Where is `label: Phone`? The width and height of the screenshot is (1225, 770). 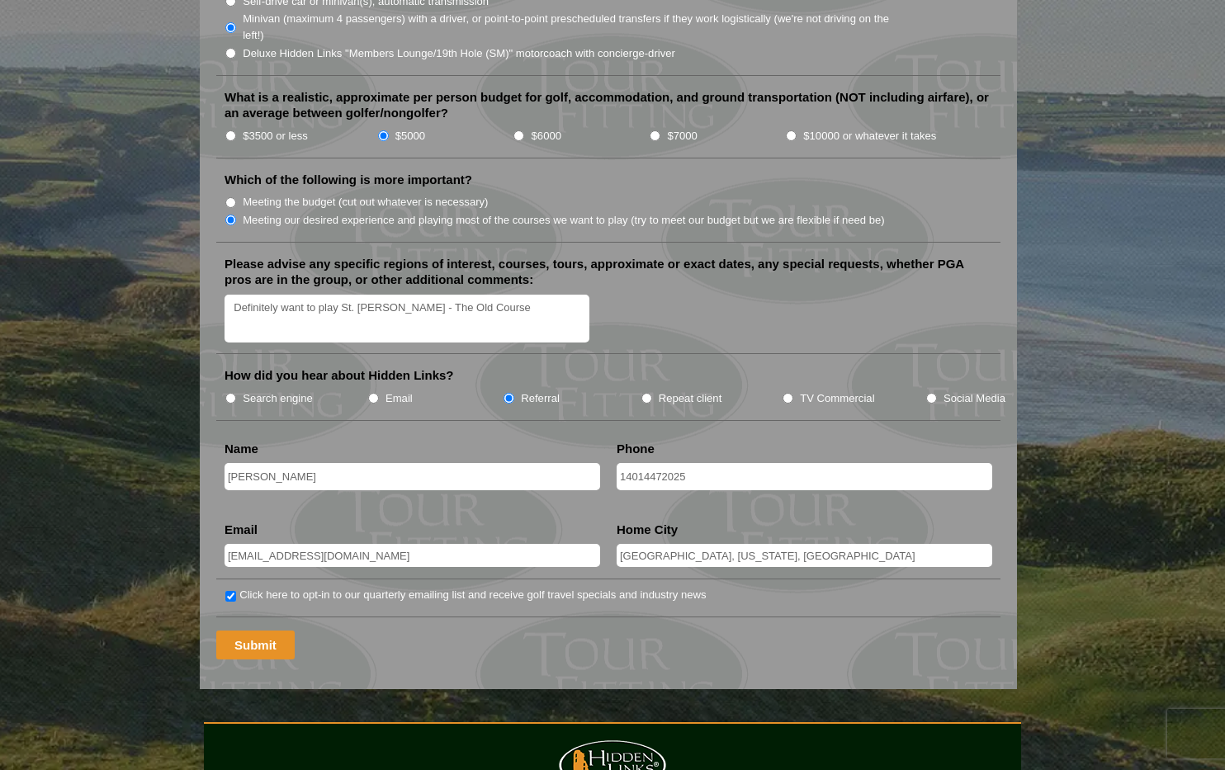 label: Phone is located at coordinates (635, 449).